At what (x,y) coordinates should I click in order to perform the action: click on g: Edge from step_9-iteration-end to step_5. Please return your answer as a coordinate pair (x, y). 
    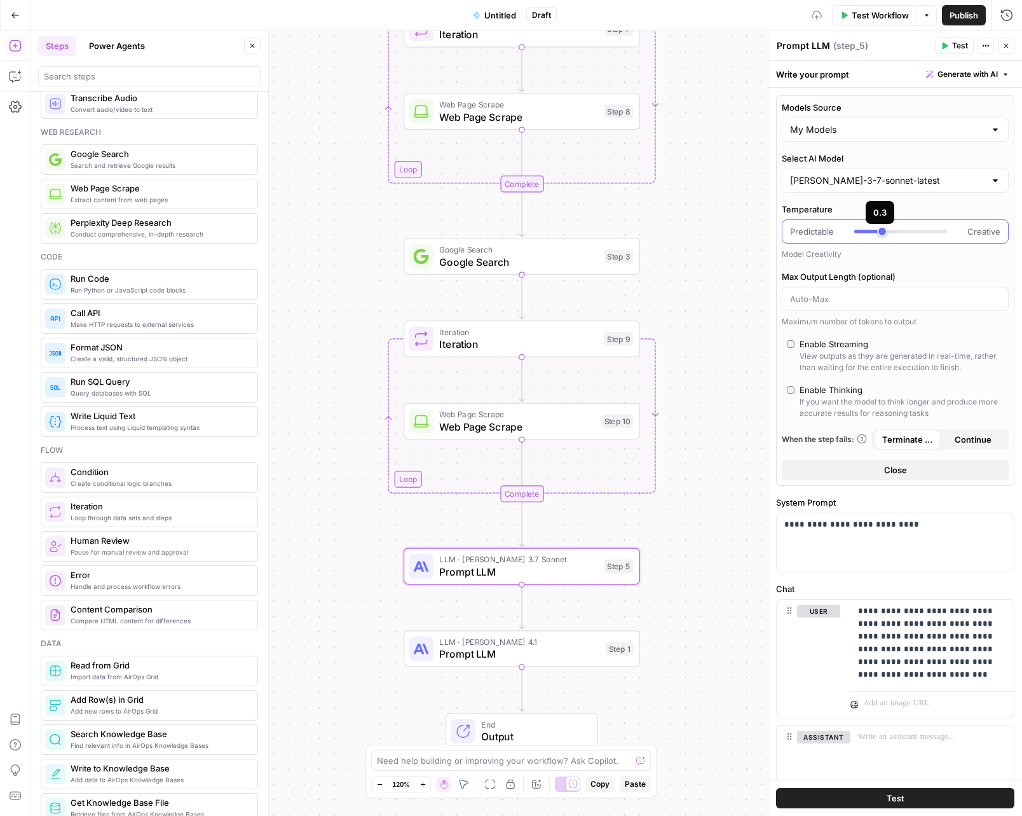
    Looking at the image, I should click on (521, 525).